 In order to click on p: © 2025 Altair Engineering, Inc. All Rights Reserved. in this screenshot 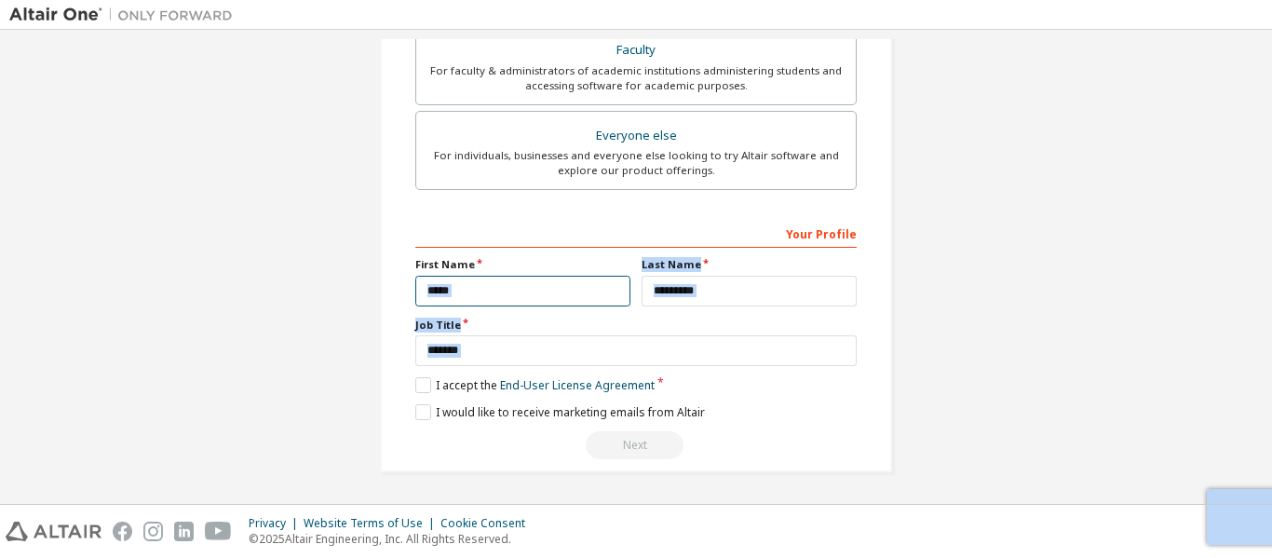, I will do `click(392, 538)`.